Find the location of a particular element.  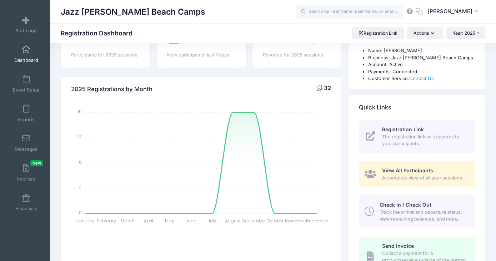

a: Messages is located at coordinates (26, 143).